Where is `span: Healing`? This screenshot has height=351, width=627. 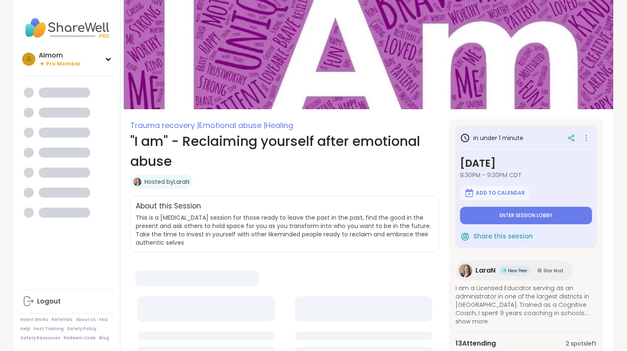
span: Healing is located at coordinates (279, 125).